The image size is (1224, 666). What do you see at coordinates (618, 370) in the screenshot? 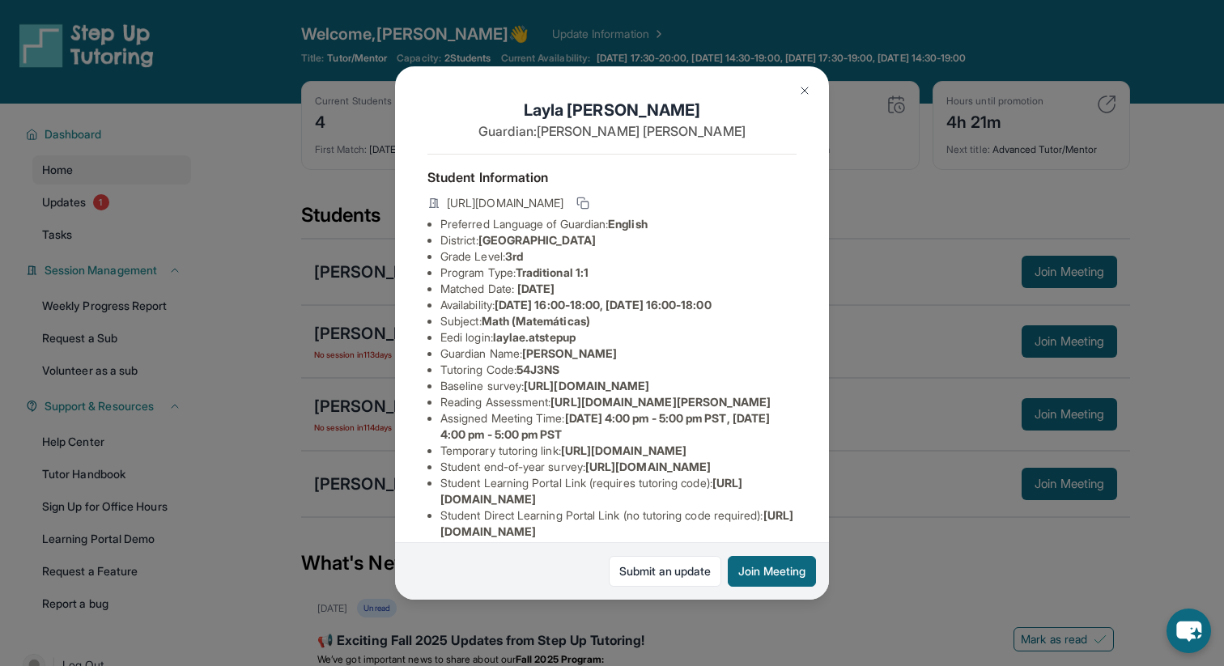
I see `li: Tutoring Code :` at bounding box center [618, 370].